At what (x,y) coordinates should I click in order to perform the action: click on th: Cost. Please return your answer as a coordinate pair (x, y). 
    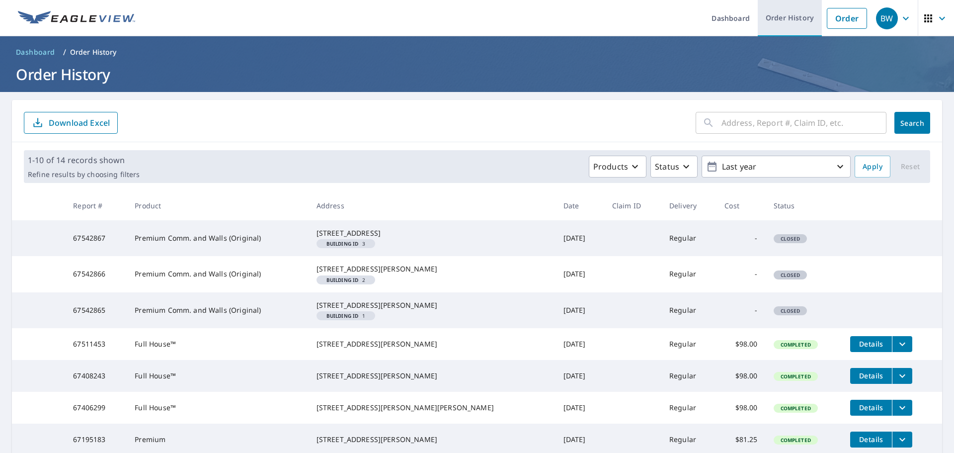
    Looking at the image, I should click on (741, 205).